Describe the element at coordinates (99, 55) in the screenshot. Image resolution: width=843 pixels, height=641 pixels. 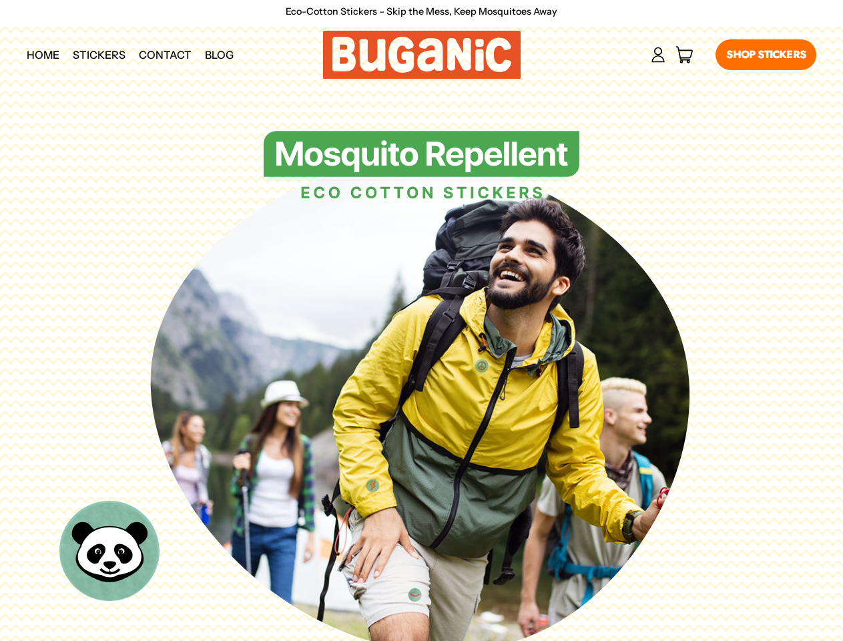
I see `a: Stickers` at that location.